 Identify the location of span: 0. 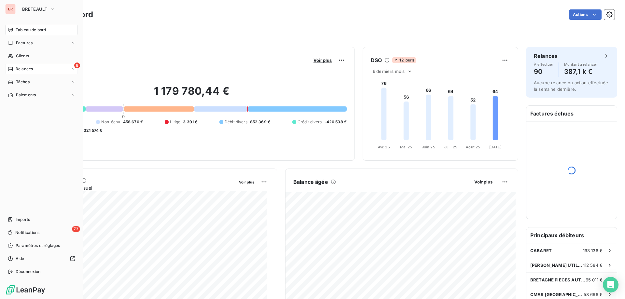
(123, 117).